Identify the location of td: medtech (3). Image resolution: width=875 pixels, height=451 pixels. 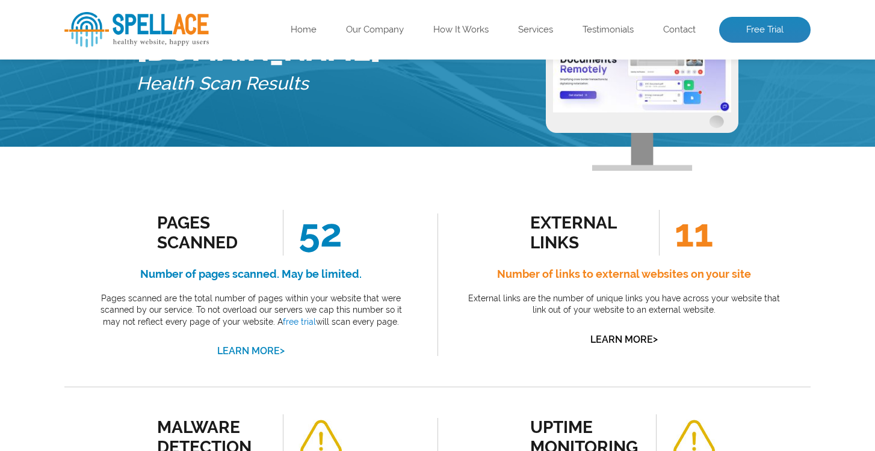
(77, 292).